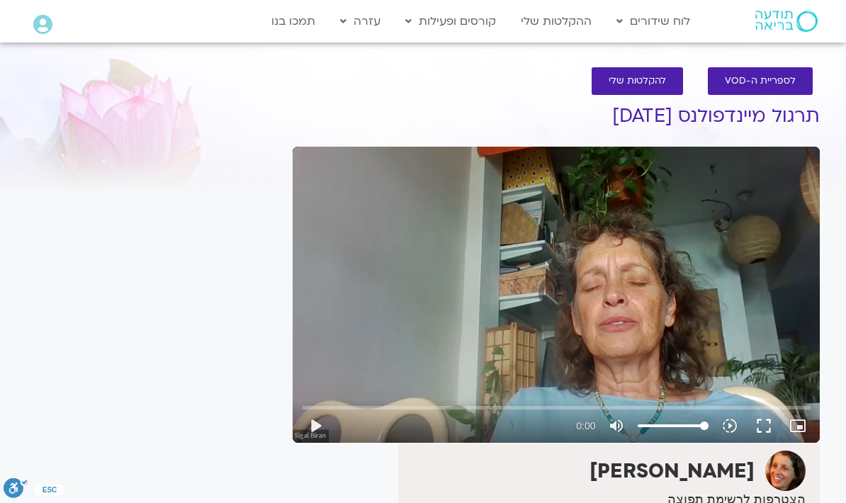 The height and width of the screenshot is (503, 846). I want to click on a: ההקלטות שלי, so click(557, 21).